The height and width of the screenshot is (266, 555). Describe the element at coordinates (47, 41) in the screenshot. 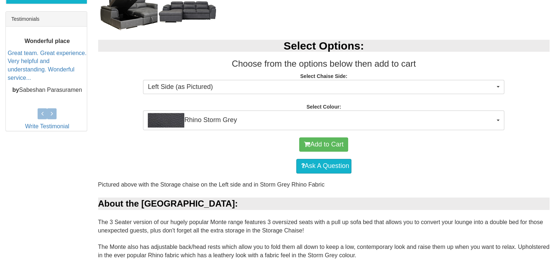

I see `b: Wonderful place` at that location.